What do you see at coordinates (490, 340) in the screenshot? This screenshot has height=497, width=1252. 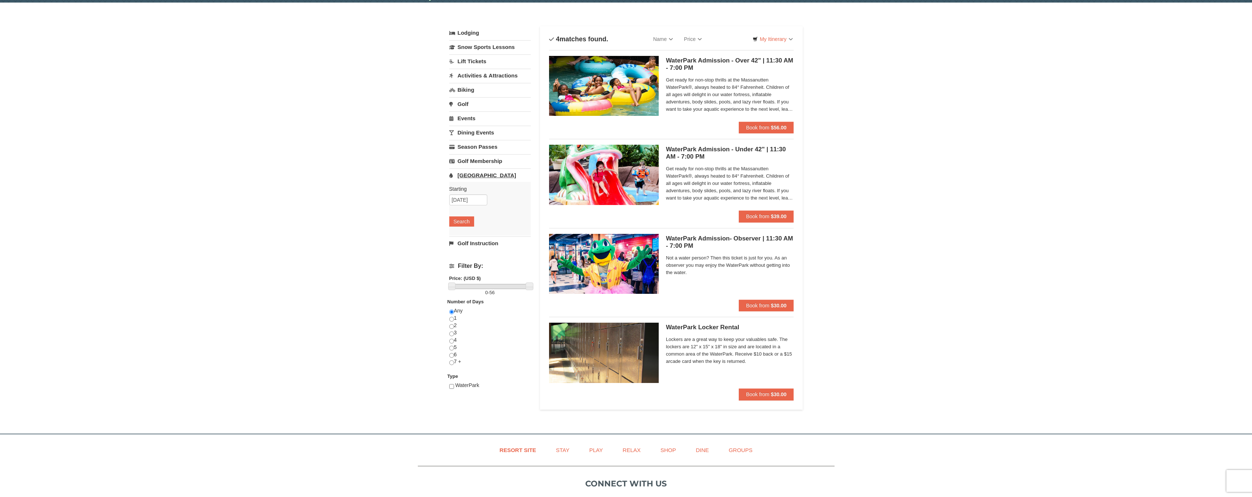 I see `div: Any 1 2 3 4 5 6 7 +` at bounding box center [490, 340].